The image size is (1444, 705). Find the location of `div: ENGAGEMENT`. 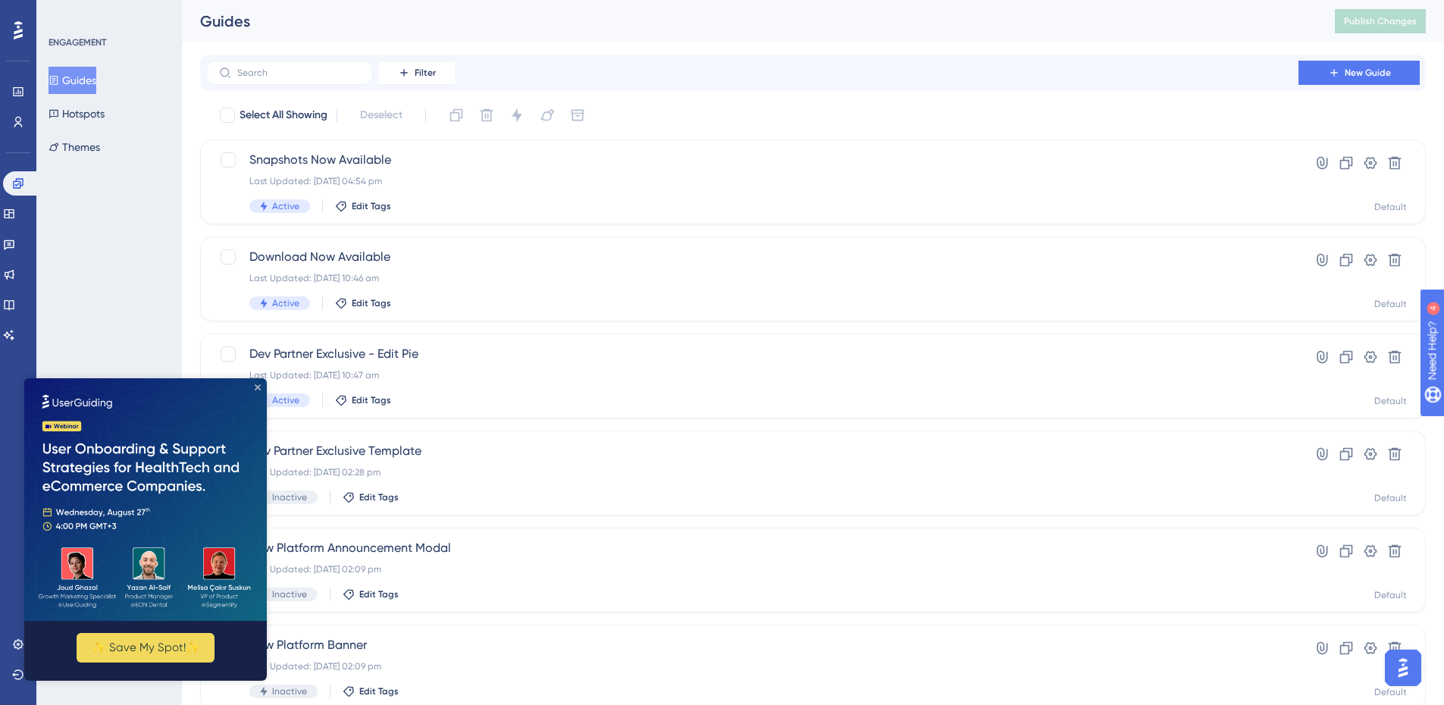

div: ENGAGEMENT is located at coordinates (77, 42).